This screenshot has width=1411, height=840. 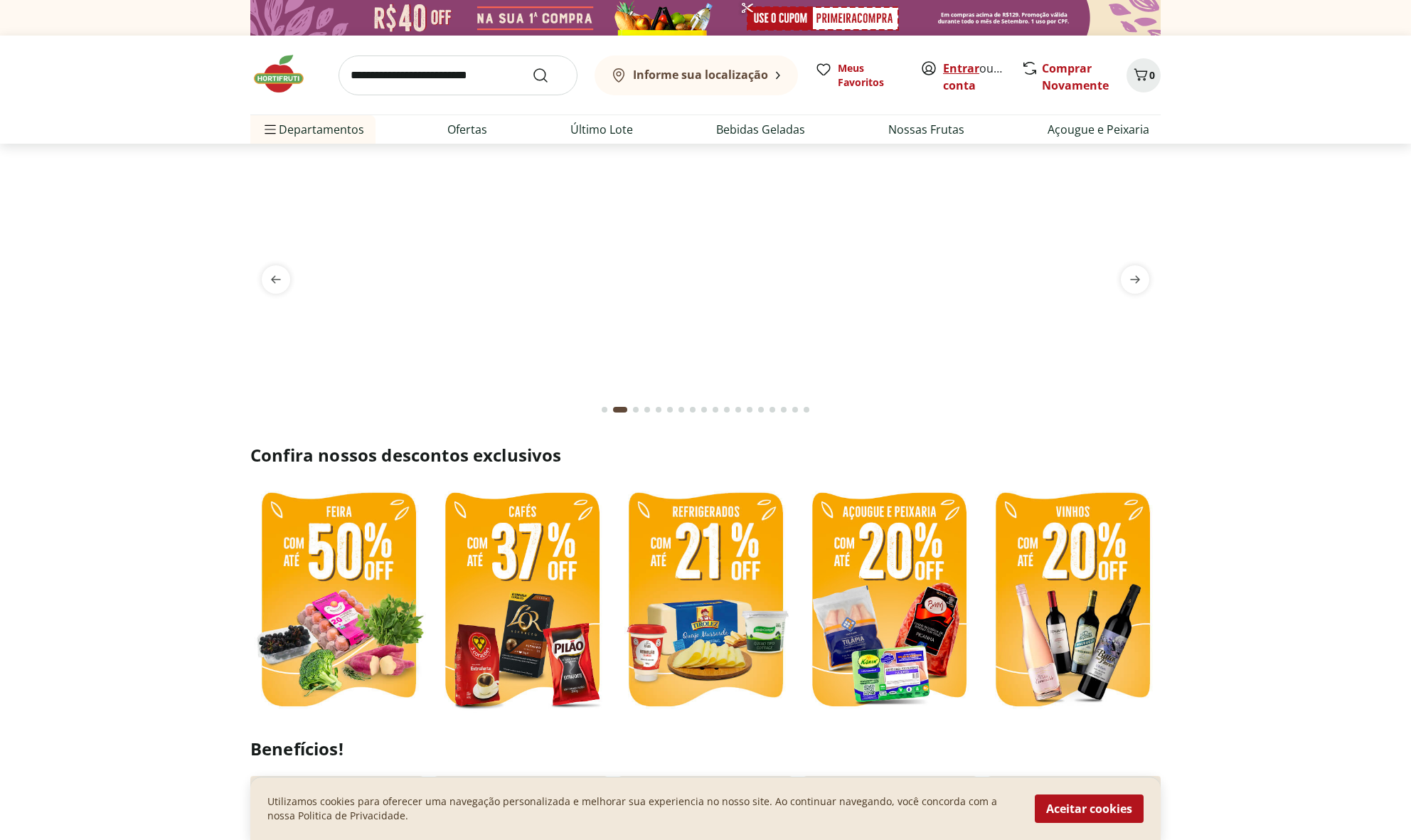 I want to click on button: Go to page 3 from fs-carousel, so click(x=636, y=409).